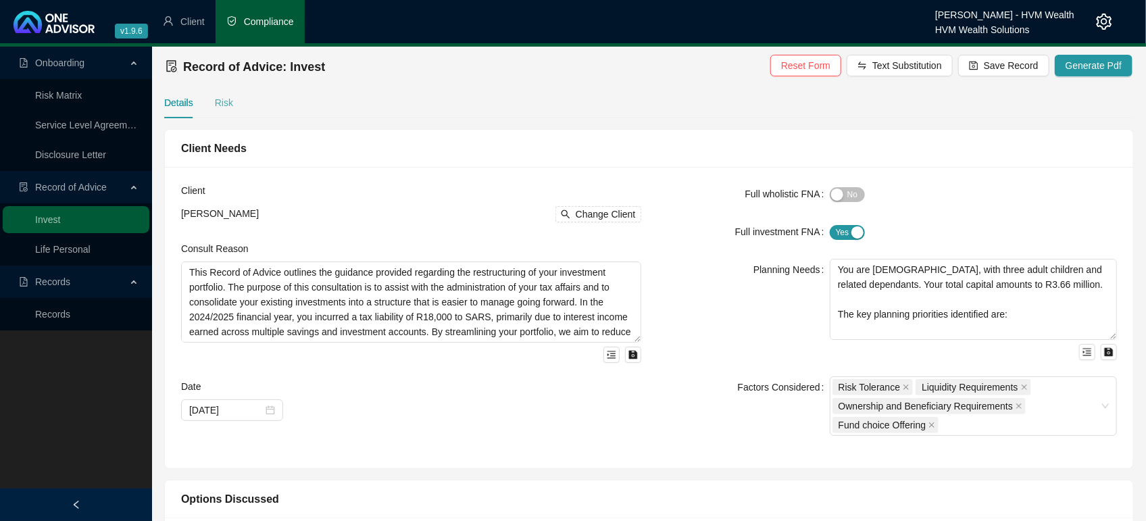 The image size is (1146, 521). Describe the element at coordinates (224, 103) in the screenshot. I see `div: Risk` at that location.